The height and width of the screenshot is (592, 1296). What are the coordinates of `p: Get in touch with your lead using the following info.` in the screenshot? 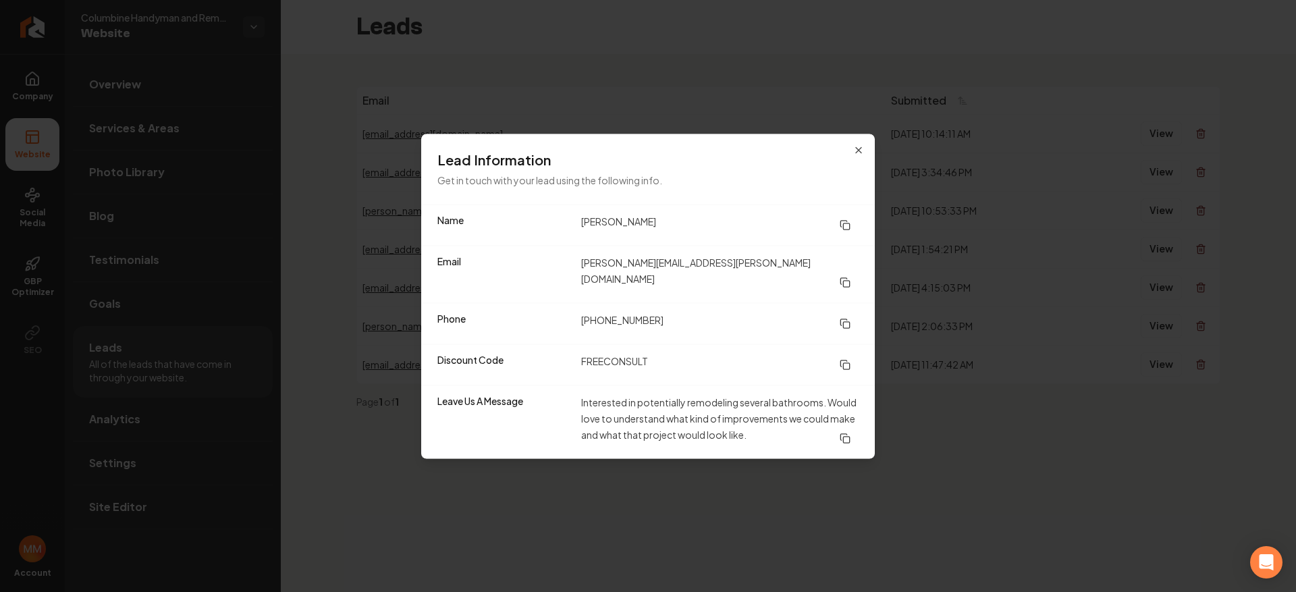 It's located at (648, 180).